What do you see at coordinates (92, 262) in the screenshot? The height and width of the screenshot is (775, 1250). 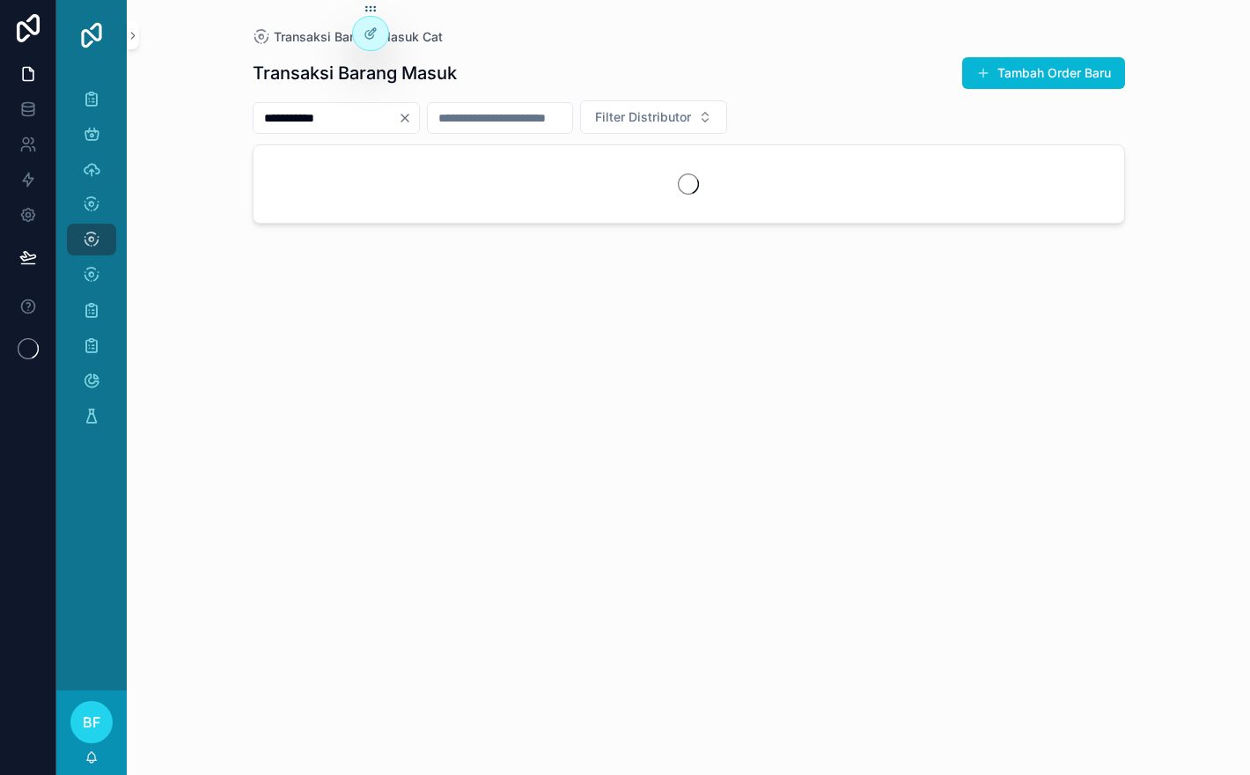 I see `div: scrollable content` at bounding box center [92, 262].